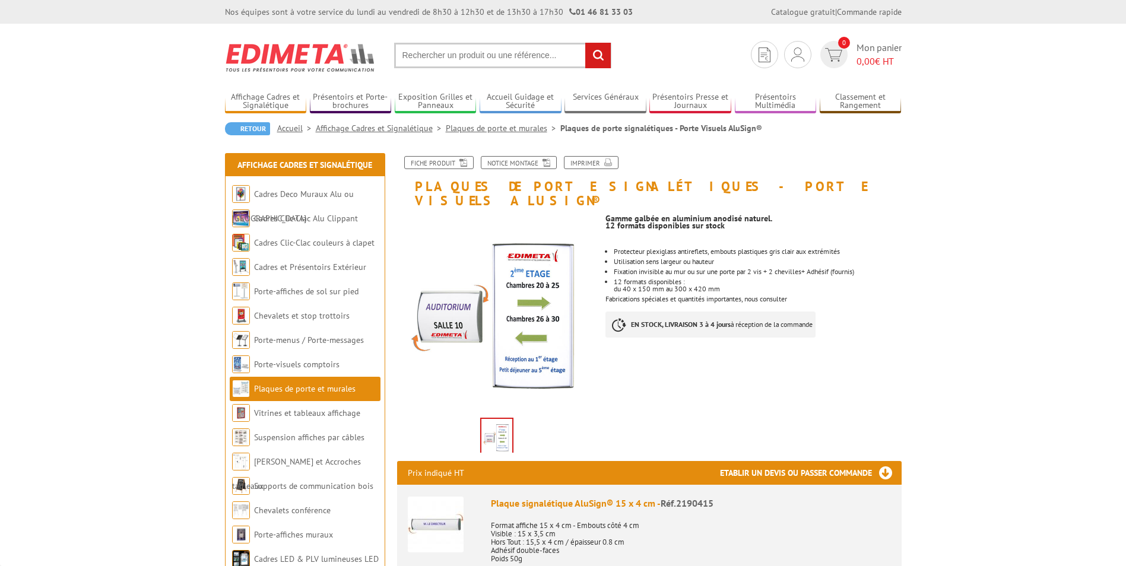  I want to click on h3: Etablir un devis ou passer commande, so click(811, 473).